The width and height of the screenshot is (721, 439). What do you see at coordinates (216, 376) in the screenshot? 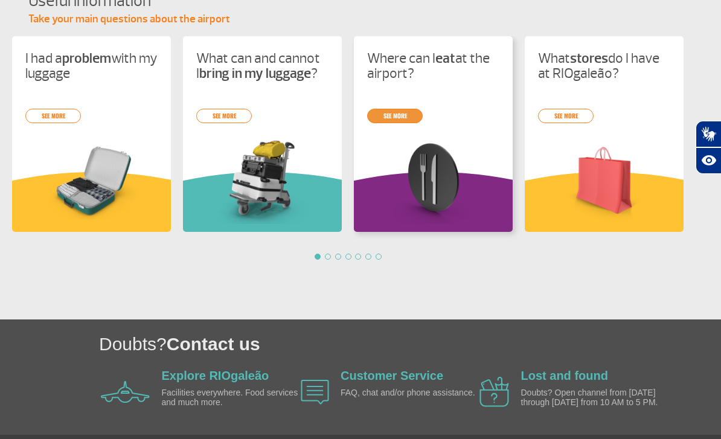
I see `a: Explore RIOgaleão` at bounding box center [216, 376].